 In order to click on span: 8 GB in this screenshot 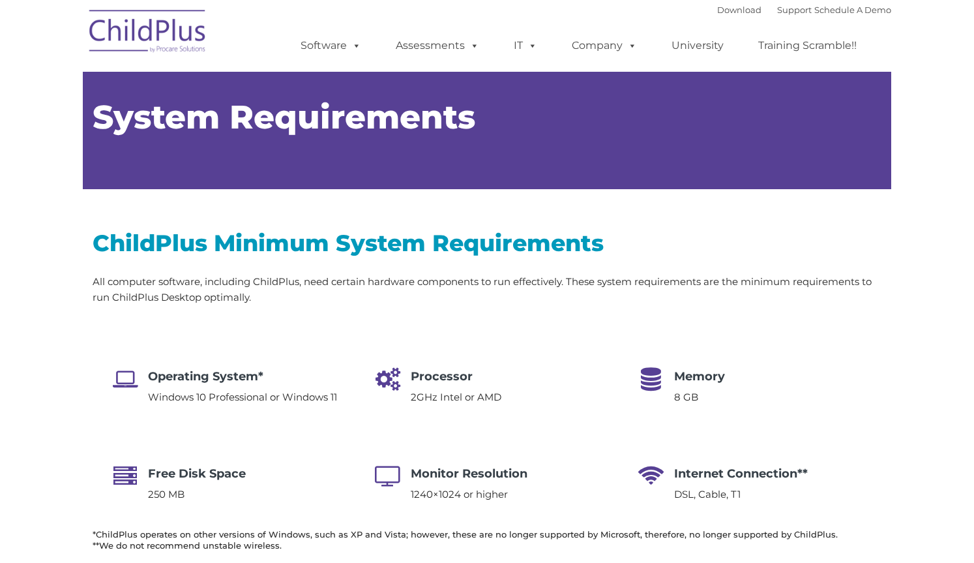, I will do `click(686, 396)`.